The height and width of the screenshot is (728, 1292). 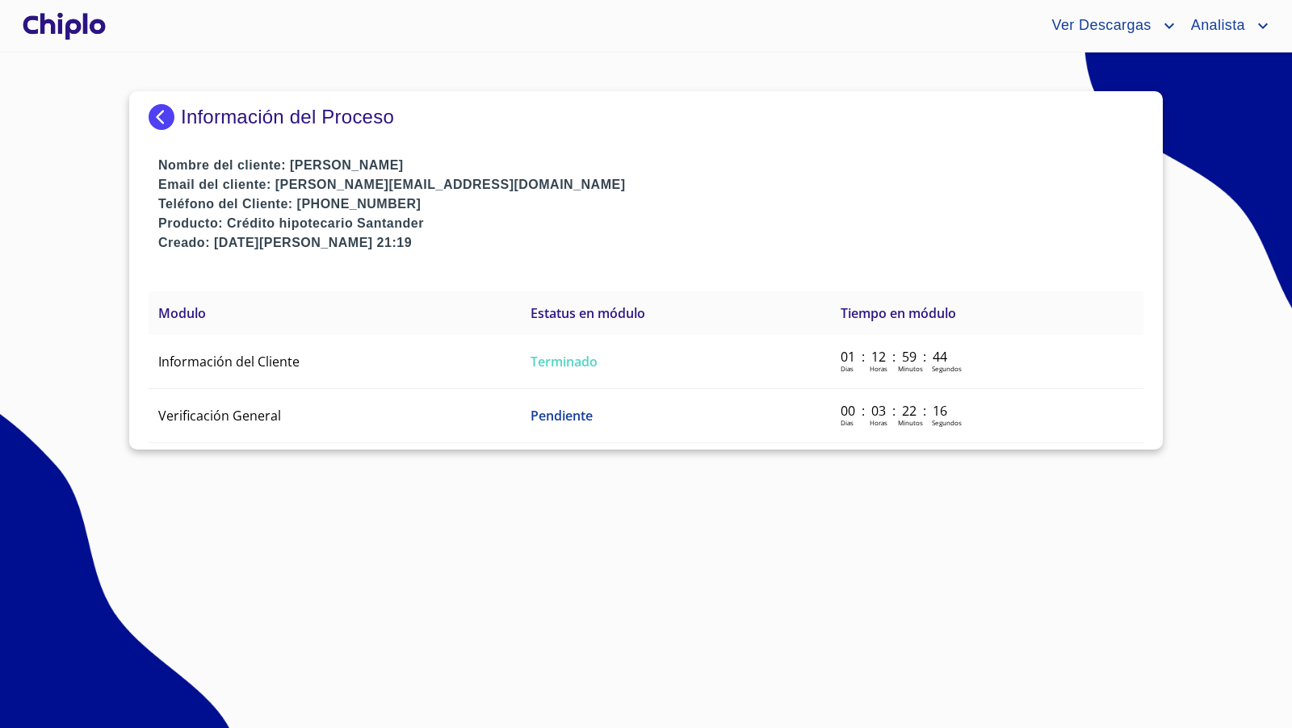 What do you see at coordinates (182, 313) in the screenshot?
I see `span: Modulo` at bounding box center [182, 313].